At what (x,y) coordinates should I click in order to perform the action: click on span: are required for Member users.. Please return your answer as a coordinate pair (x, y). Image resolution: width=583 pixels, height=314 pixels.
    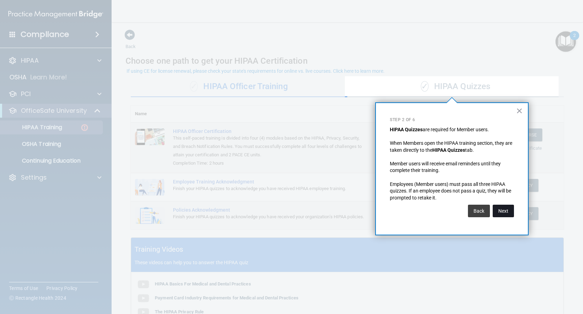
    Looking at the image, I should click on (455, 130).